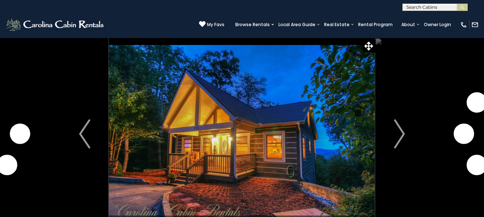 The image size is (484, 217). Describe the element at coordinates (337, 25) in the screenshot. I see `a: Real Estate` at that location.